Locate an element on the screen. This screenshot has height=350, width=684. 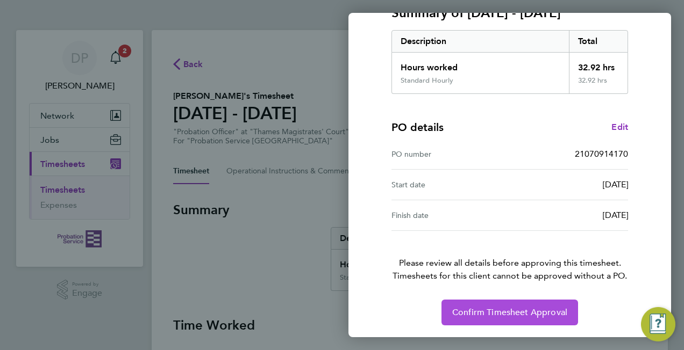
button: Confirm Timesheet Approval is located at coordinates (510, 313).